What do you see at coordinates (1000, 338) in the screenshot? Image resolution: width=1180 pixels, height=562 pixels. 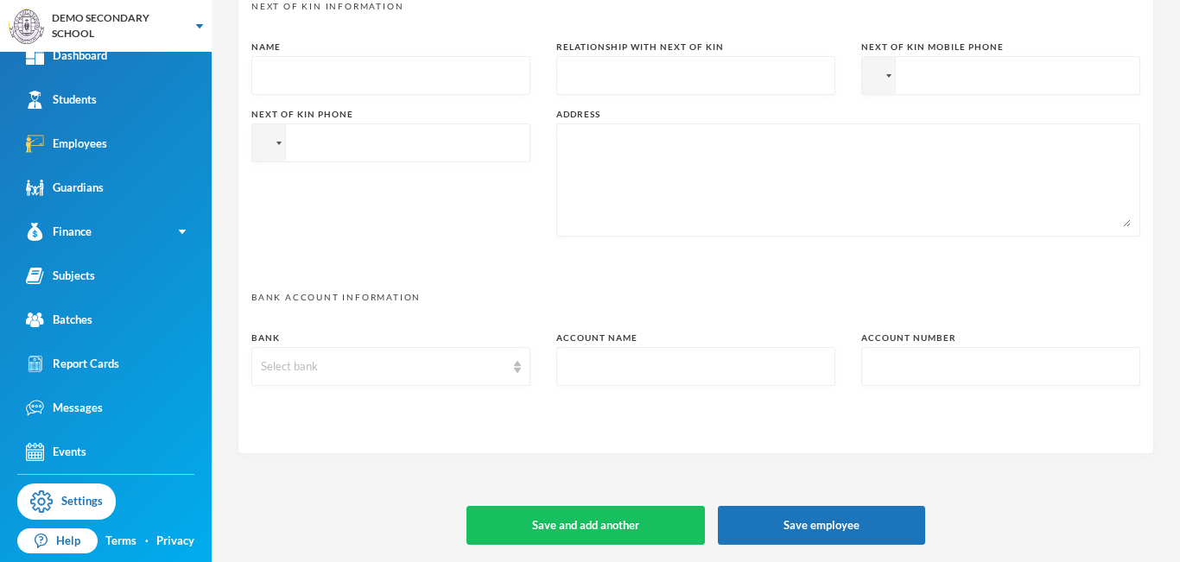 I see `div: Account Number` at bounding box center [1000, 338].